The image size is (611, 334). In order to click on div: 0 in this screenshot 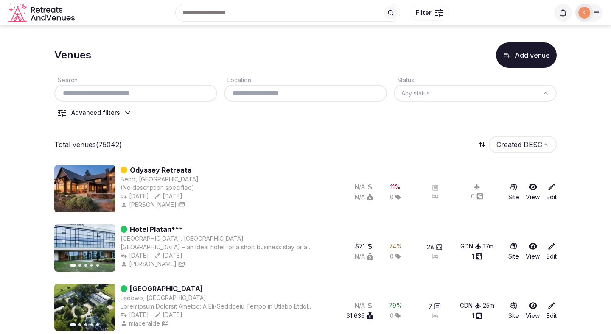, I will do `click(477, 196)`.